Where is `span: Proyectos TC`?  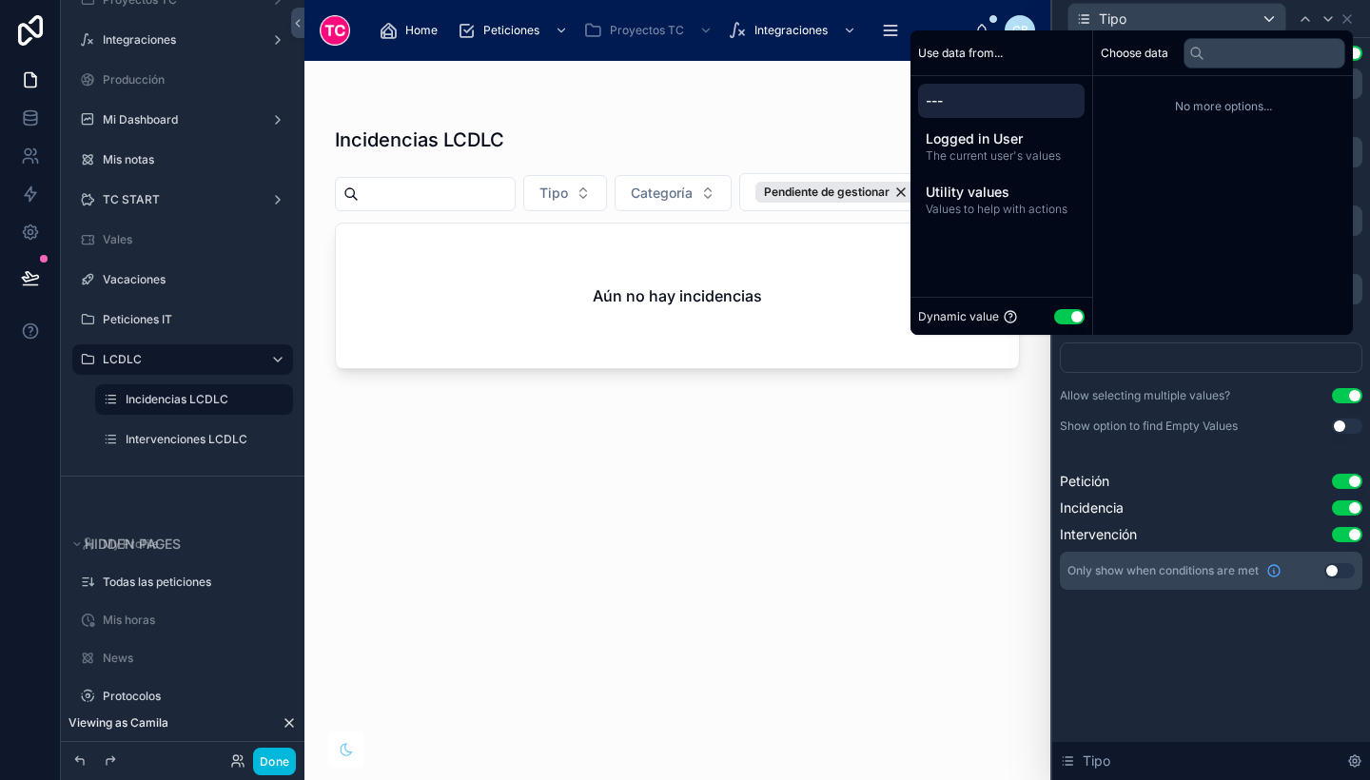
span: Proyectos TC is located at coordinates (647, 30).